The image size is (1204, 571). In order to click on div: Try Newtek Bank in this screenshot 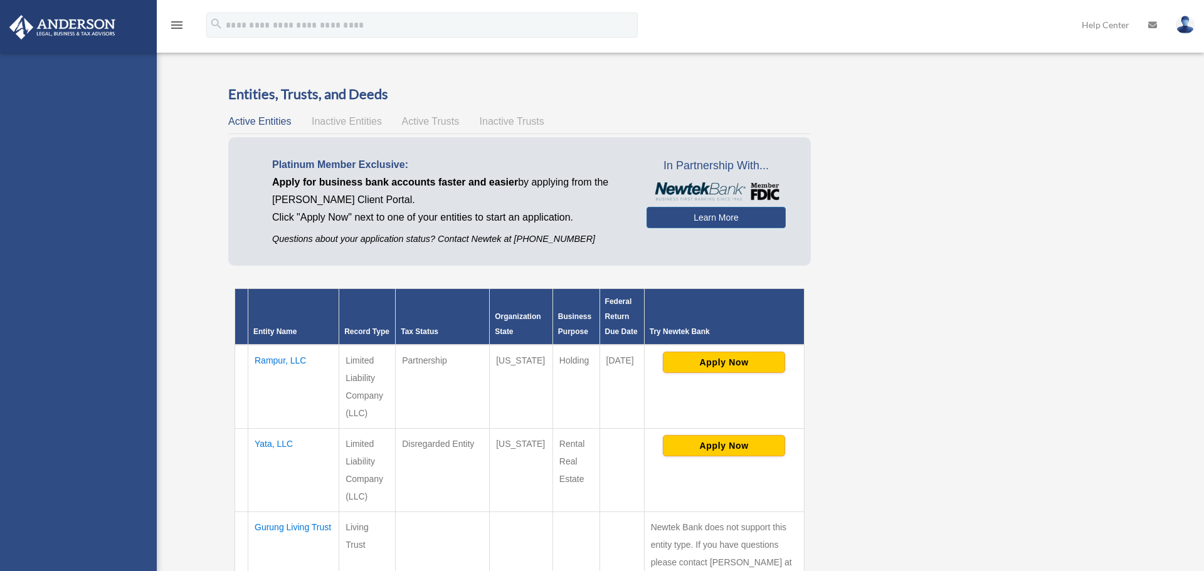, I will do `click(724, 332)`.